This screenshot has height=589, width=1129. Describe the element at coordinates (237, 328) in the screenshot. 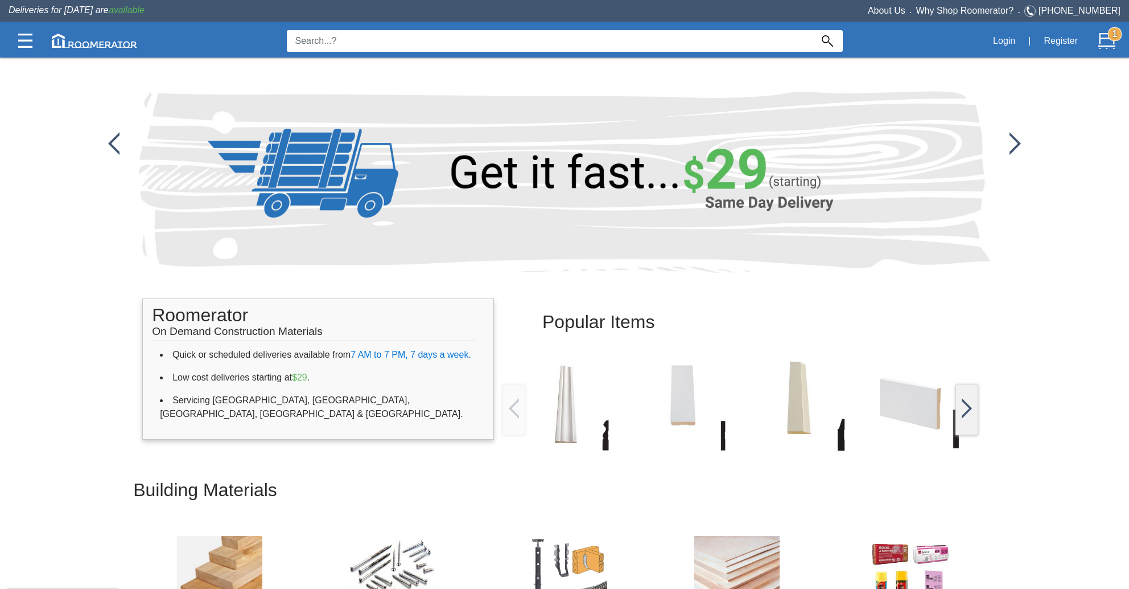

I see `span: On Demand Construction Materials` at that location.